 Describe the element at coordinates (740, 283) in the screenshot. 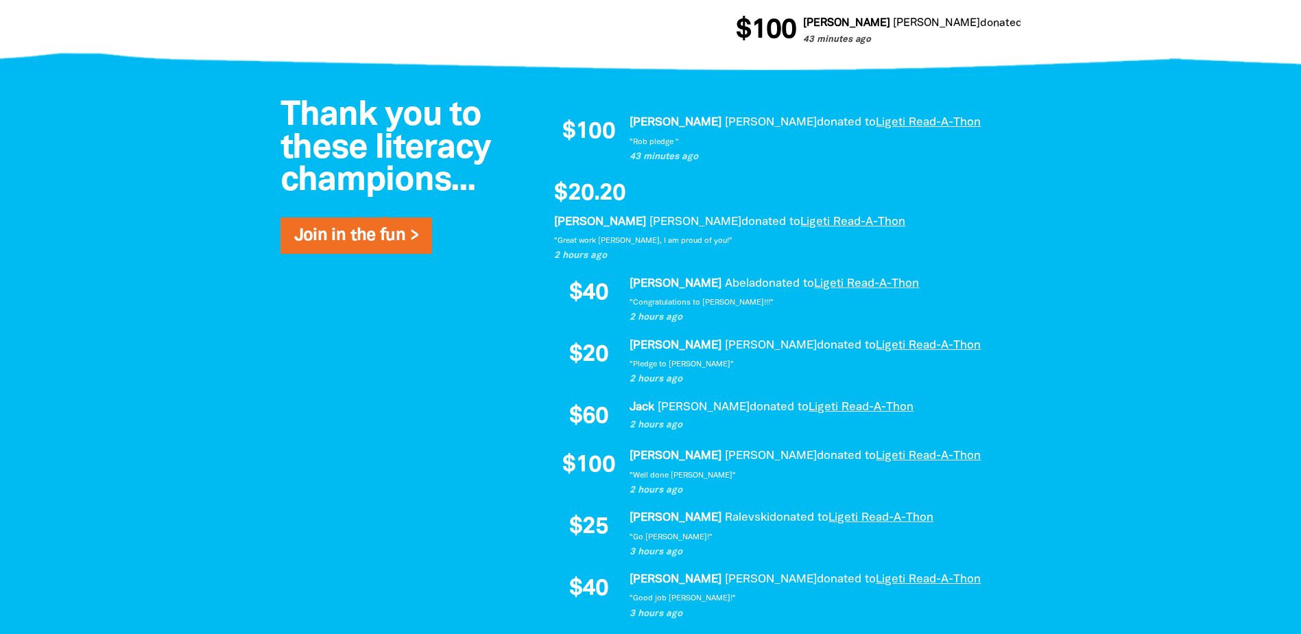

I see `em: Abela` at that location.